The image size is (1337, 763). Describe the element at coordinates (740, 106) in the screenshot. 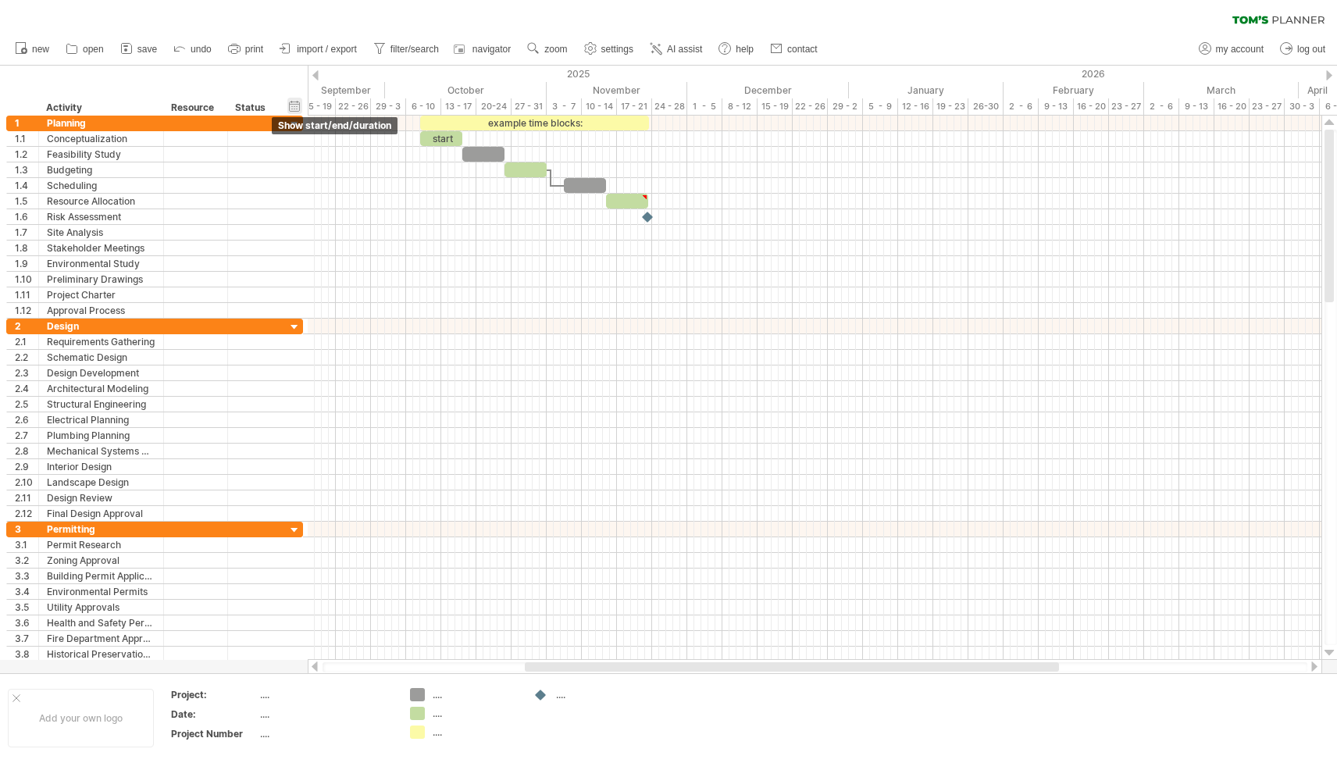

I see `div: 8 - 12` at that location.